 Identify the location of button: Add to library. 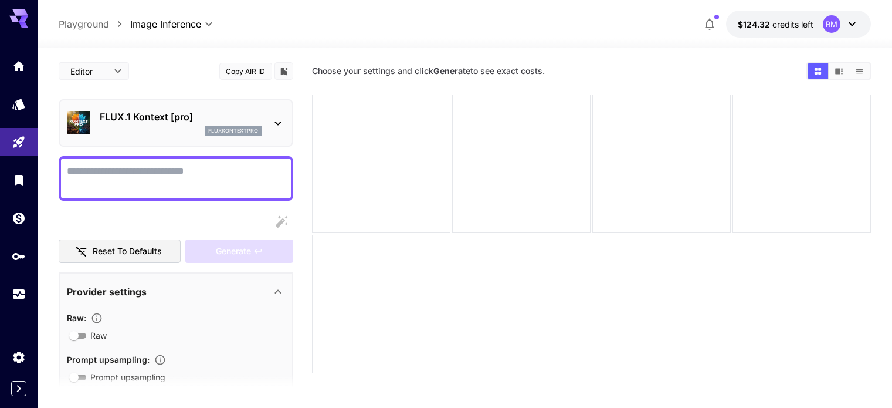
(284, 71).